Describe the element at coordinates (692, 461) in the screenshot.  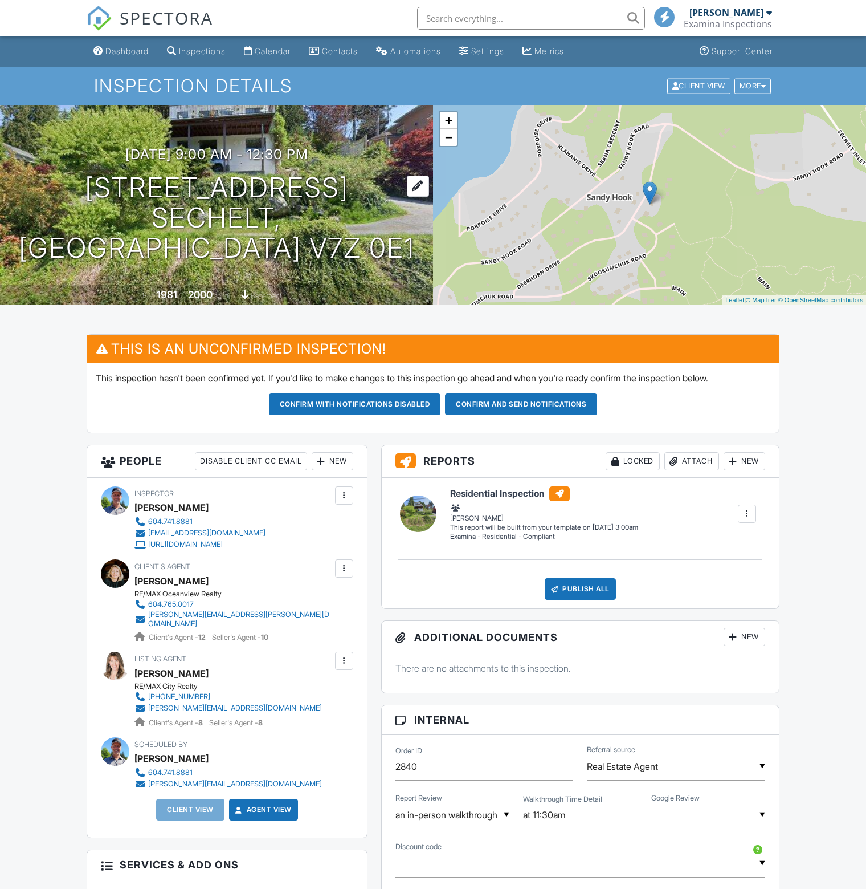
I see `div: Attach` at that location.